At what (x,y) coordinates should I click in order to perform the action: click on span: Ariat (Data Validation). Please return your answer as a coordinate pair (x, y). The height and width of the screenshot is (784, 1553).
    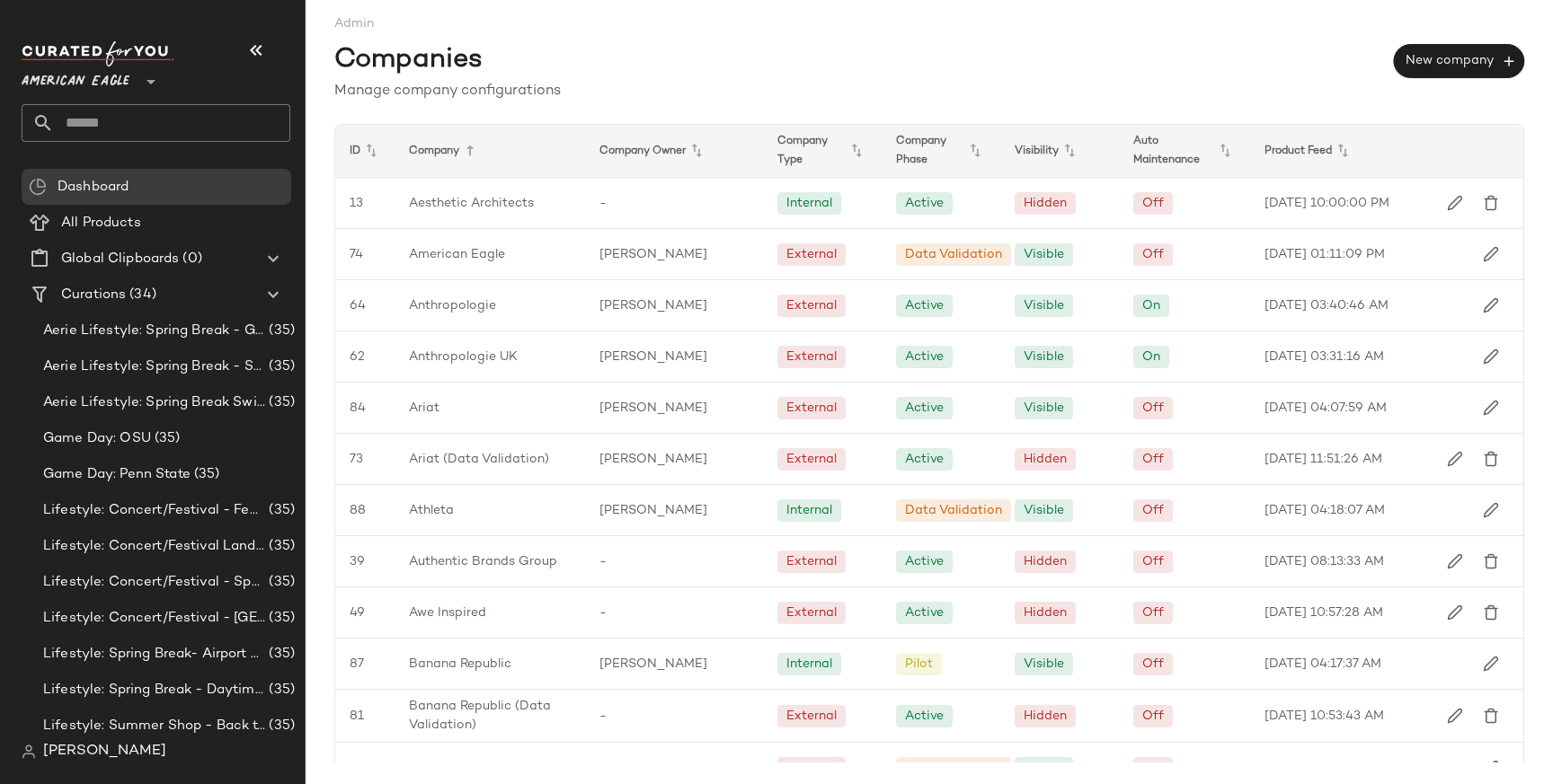
    Looking at the image, I should click on (479, 459).